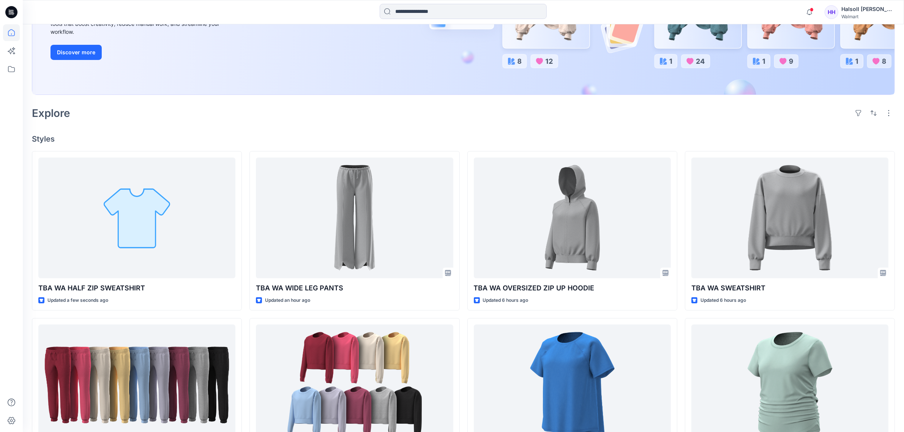  Describe the element at coordinates (354, 218) in the screenshot. I see `a: TBA WA WIDE LEG PANTS` at that location.